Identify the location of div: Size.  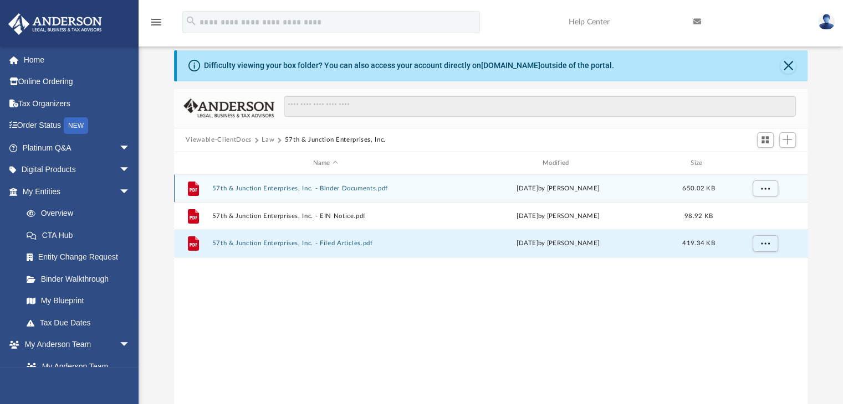
(698, 163).